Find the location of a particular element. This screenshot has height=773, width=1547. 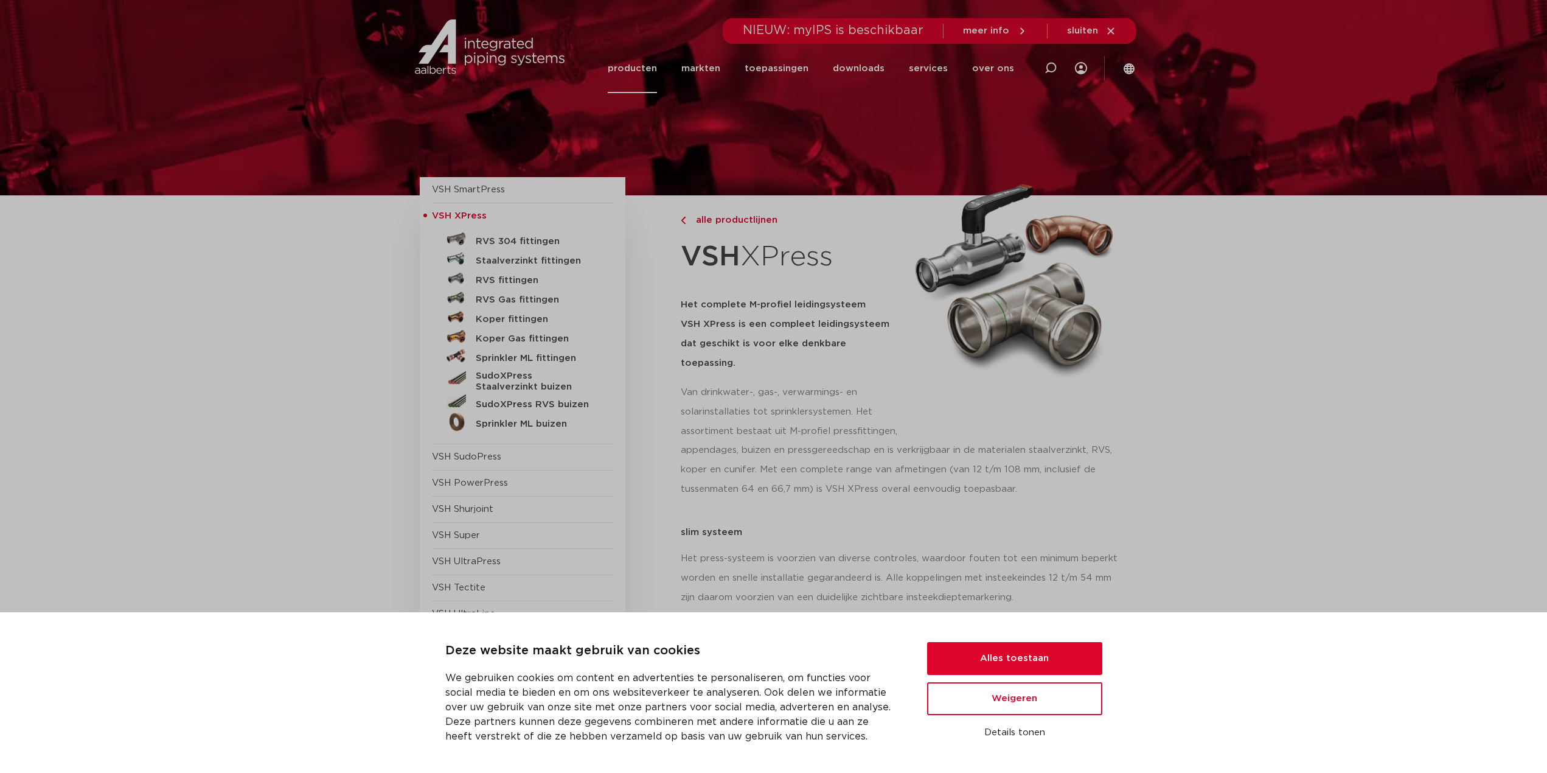

h5: Sprinkler ML buizen is located at coordinates (536, 424).